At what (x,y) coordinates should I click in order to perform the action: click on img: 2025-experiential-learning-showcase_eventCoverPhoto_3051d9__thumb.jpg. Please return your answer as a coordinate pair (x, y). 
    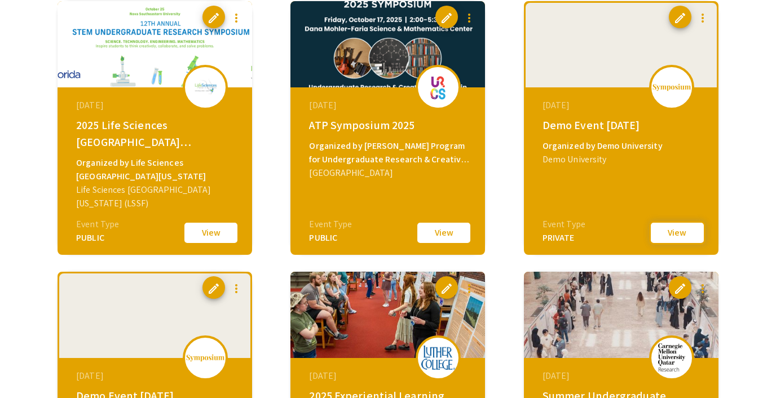
    Looking at the image, I should click on (388, 315).